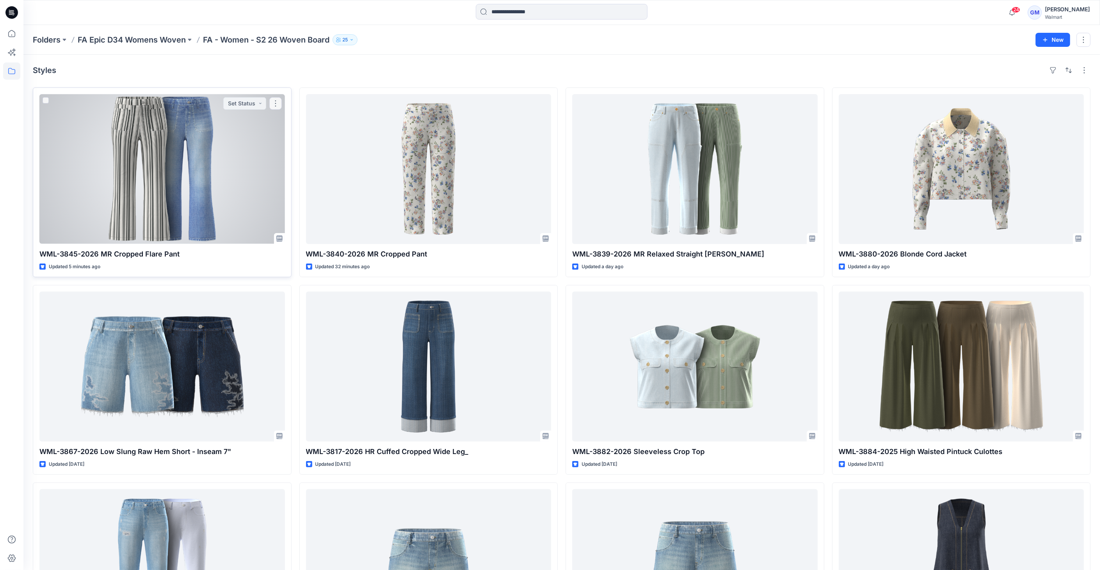  I want to click on p: WML-3845-2026 MR Cropped Flare Pant, so click(162, 254).